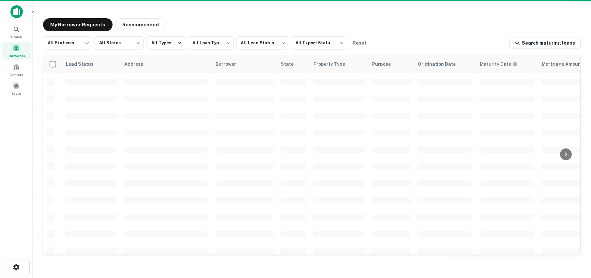 The height and width of the screenshot is (278, 591). I want to click on a: Saved, so click(16, 89).